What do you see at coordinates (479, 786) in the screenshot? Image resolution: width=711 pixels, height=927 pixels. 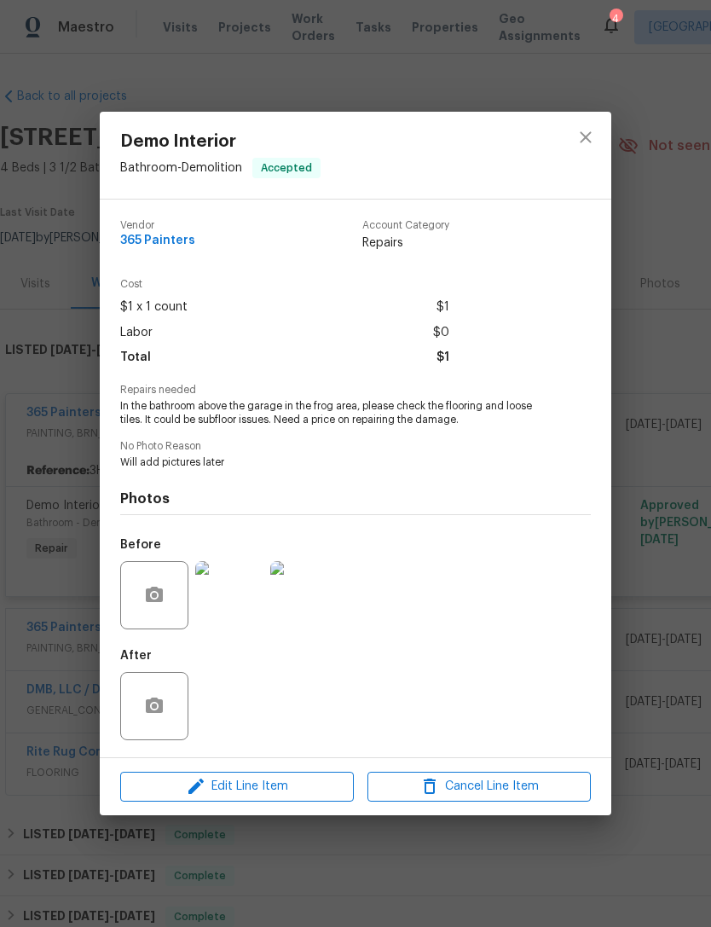 I see `span: Cancel Line Item` at bounding box center [479, 786].